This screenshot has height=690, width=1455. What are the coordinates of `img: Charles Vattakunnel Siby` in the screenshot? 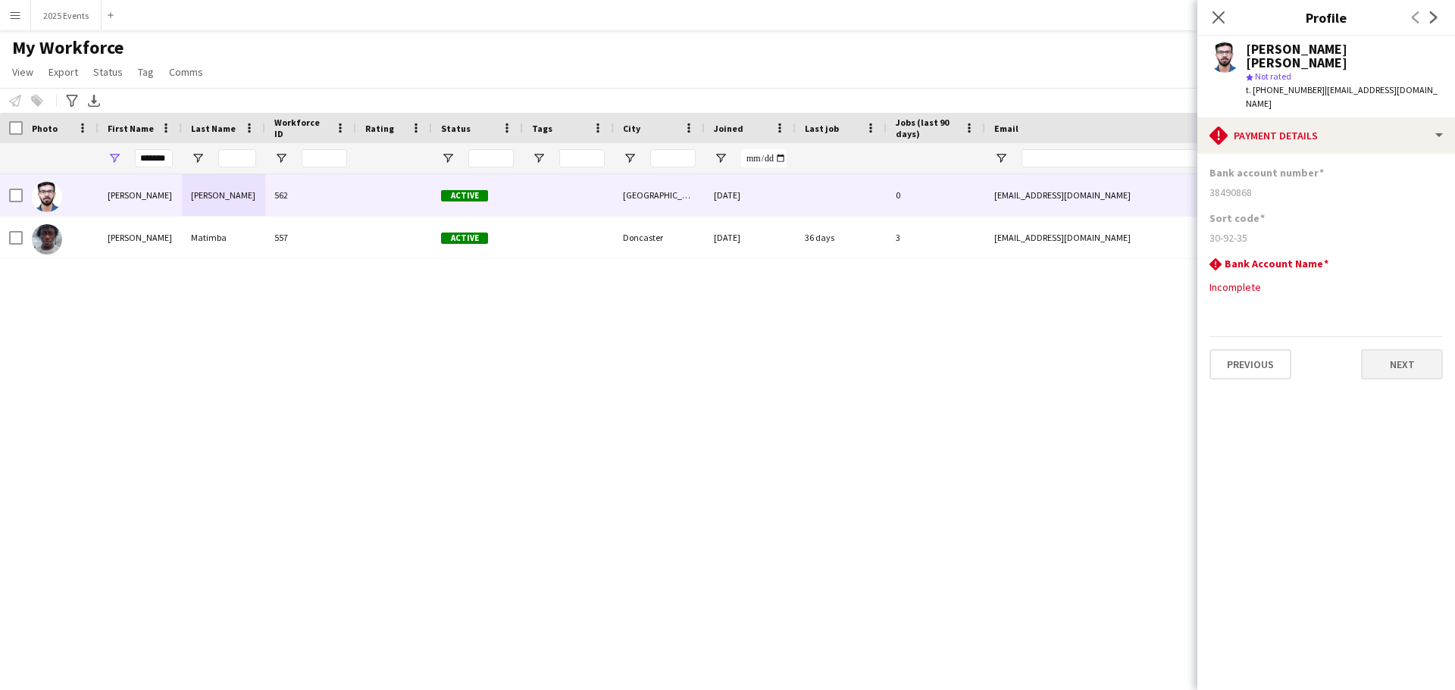 It's located at (47, 197).